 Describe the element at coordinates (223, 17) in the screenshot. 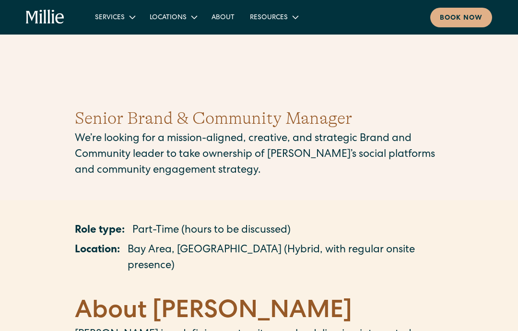

I see `a: About` at that location.